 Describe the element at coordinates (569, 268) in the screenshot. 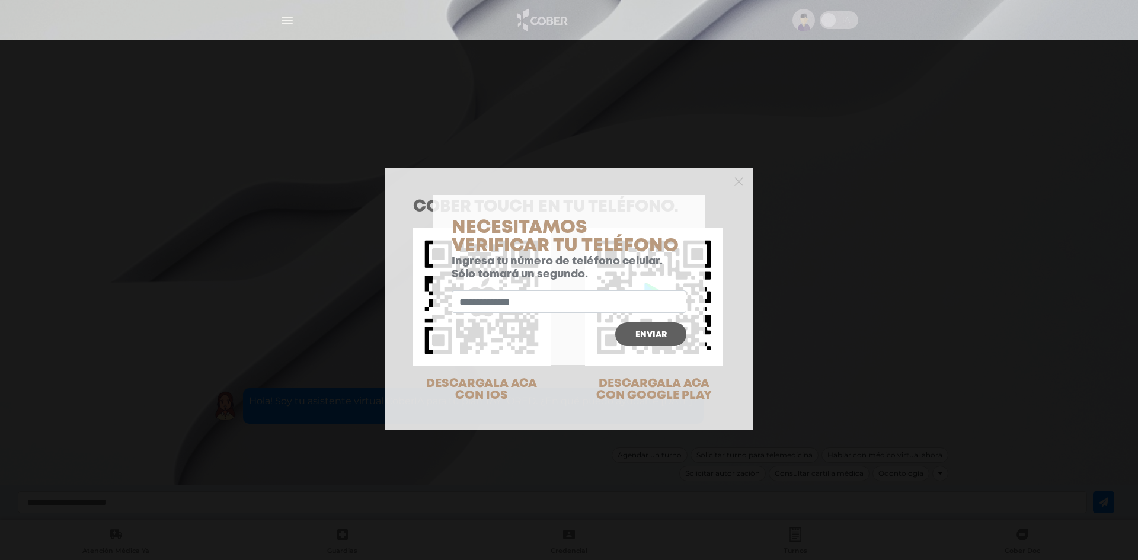

I see `p: Ingresa tu número de teléfono celular. Sólo tomará un segundo.` at that location.